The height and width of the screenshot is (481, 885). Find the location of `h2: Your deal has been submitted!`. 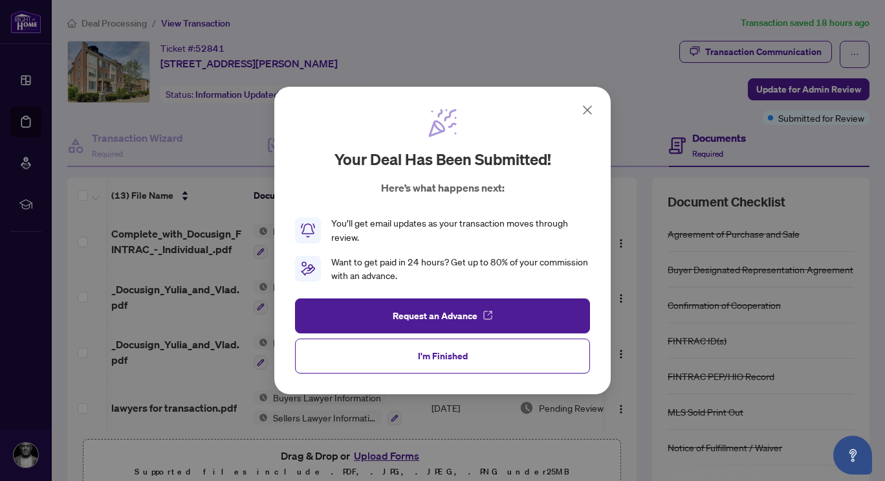

h2: Your deal has been submitted! is located at coordinates (442, 159).